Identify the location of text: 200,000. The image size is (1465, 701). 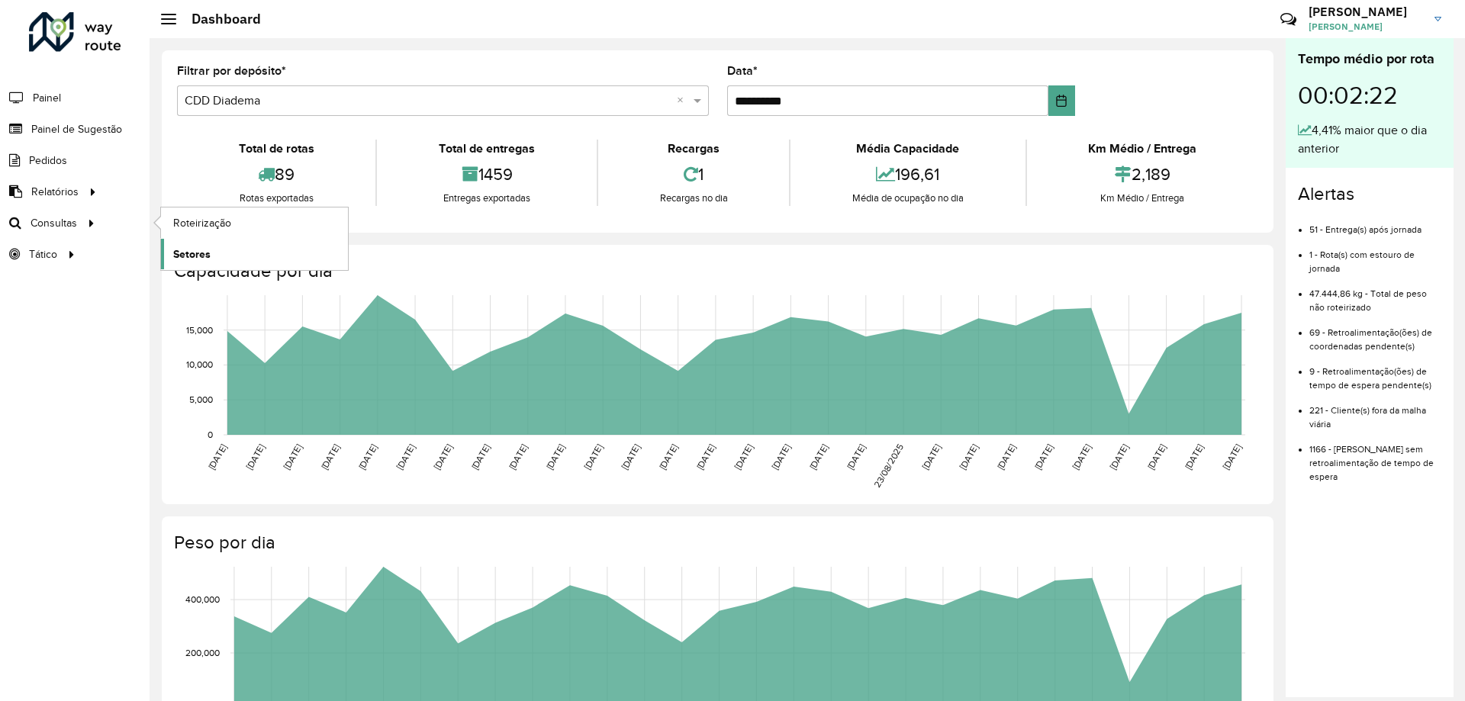
(202, 652).